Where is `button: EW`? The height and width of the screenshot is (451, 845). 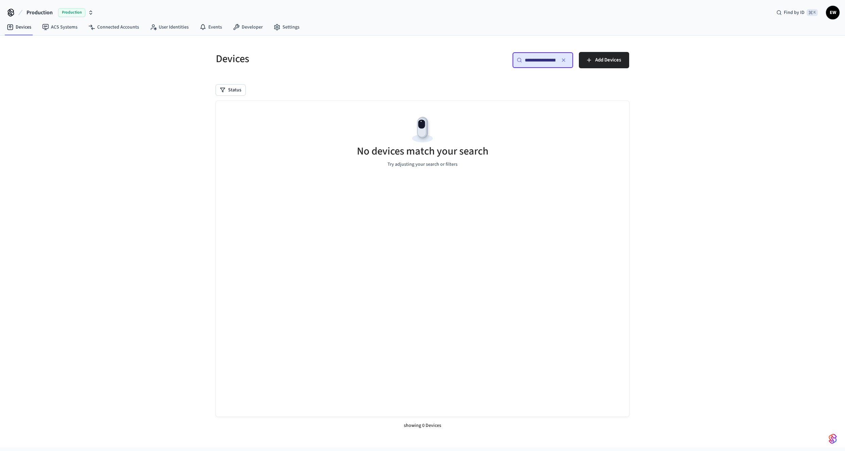 button: EW is located at coordinates (833, 13).